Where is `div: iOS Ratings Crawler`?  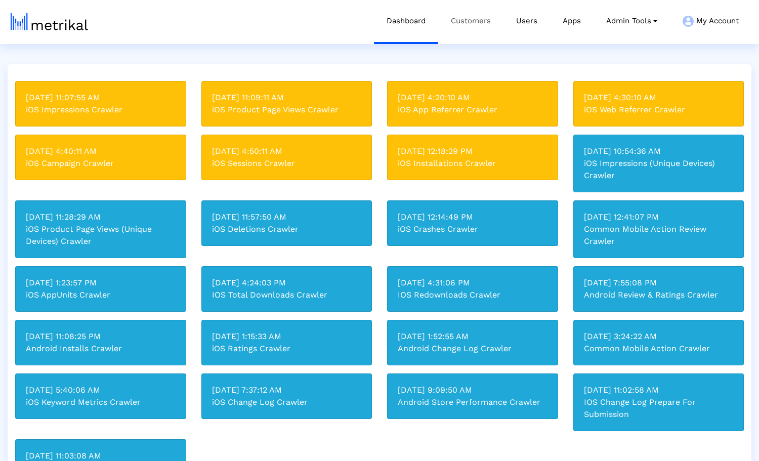
div: iOS Ratings Crawler is located at coordinates (287, 349).